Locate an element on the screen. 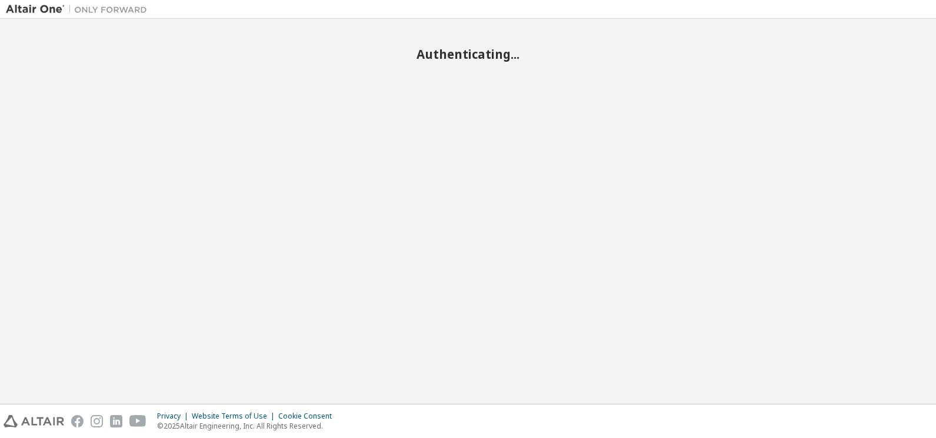  p: © 2025 Altair Engineering, Inc. All Rights Reserved. is located at coordinates (248, 426).